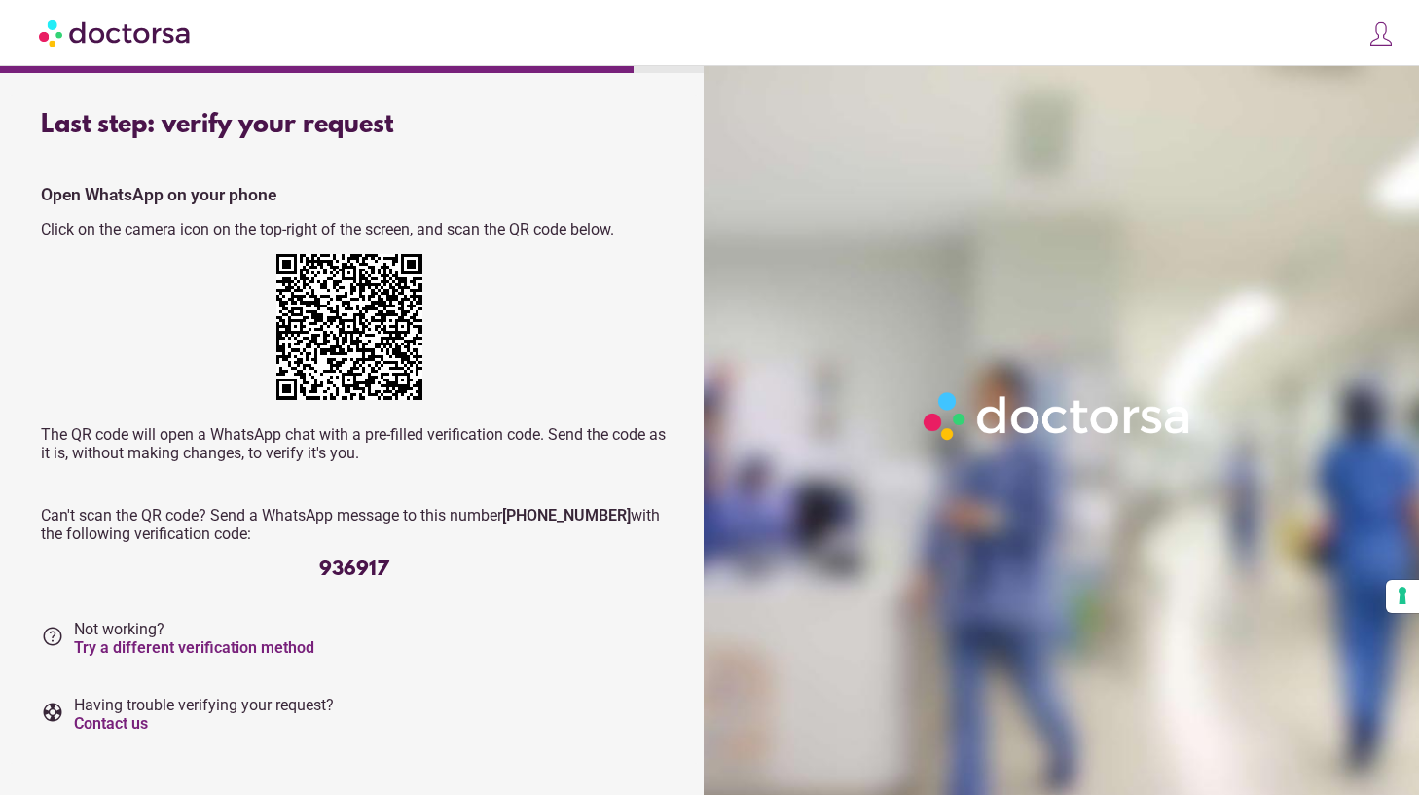 The image size is (1419, 795). I want to click on img: Doctorsa.com, so click(116, 32).